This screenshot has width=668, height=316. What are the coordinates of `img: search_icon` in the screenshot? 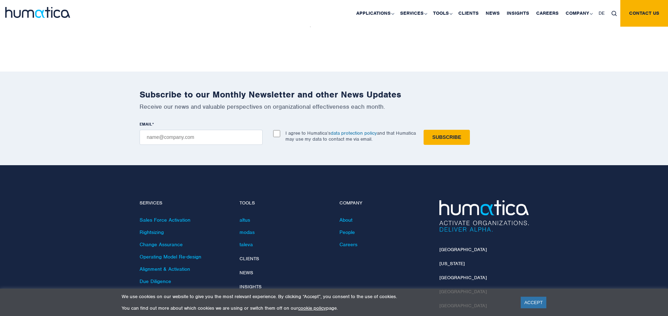 It's located at (614, 13).